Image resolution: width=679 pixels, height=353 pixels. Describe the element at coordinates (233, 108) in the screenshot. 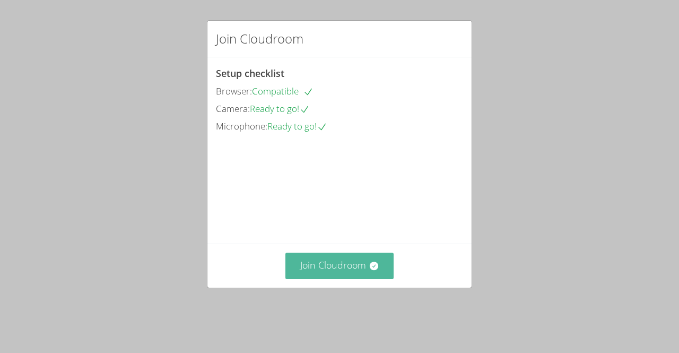

I see `span: Camera:` at that location.